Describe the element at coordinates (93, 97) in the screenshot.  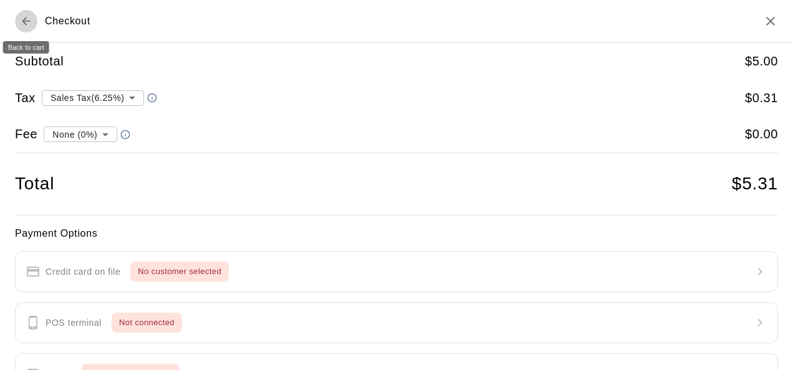
I see `div: Sales Tax ( 6.25 %)` at that location.